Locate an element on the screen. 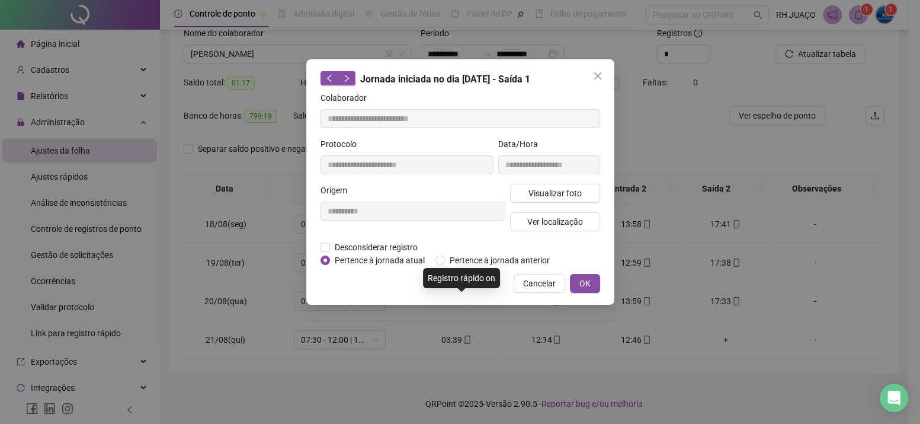 This screenshot has height=424, width=920. button: OK is located at coordinates (585, 283).